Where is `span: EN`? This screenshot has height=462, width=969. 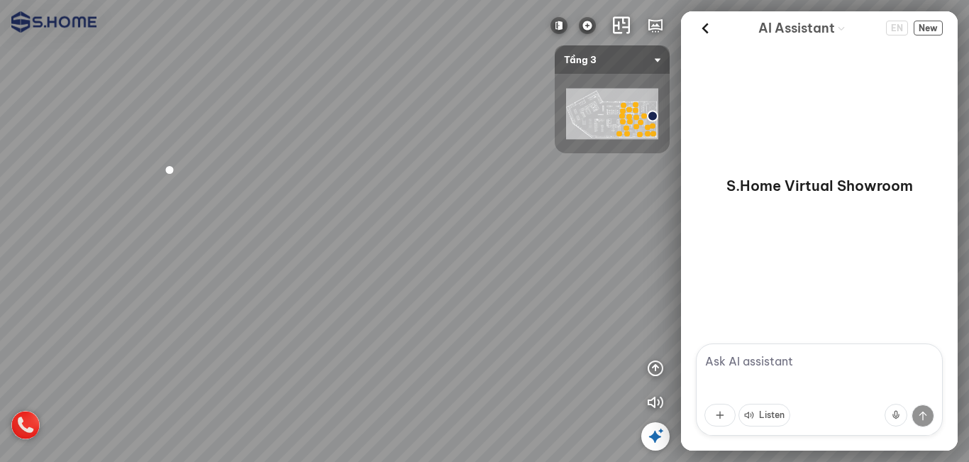
span: EN is located at coordinates (897, 28).